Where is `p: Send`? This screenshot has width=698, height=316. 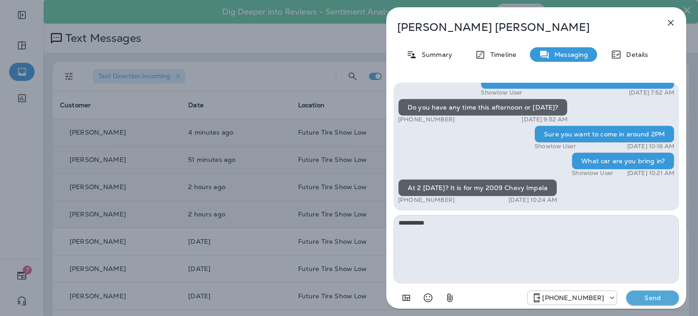 p: Send is located at coordinates (652, 298).